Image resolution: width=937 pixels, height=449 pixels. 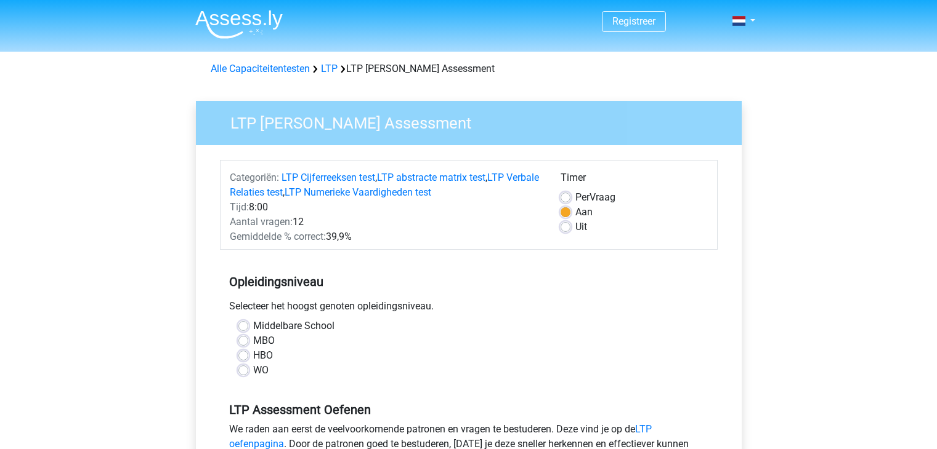 I want to click on label: Middelbare School, so click(x=294, y=326).